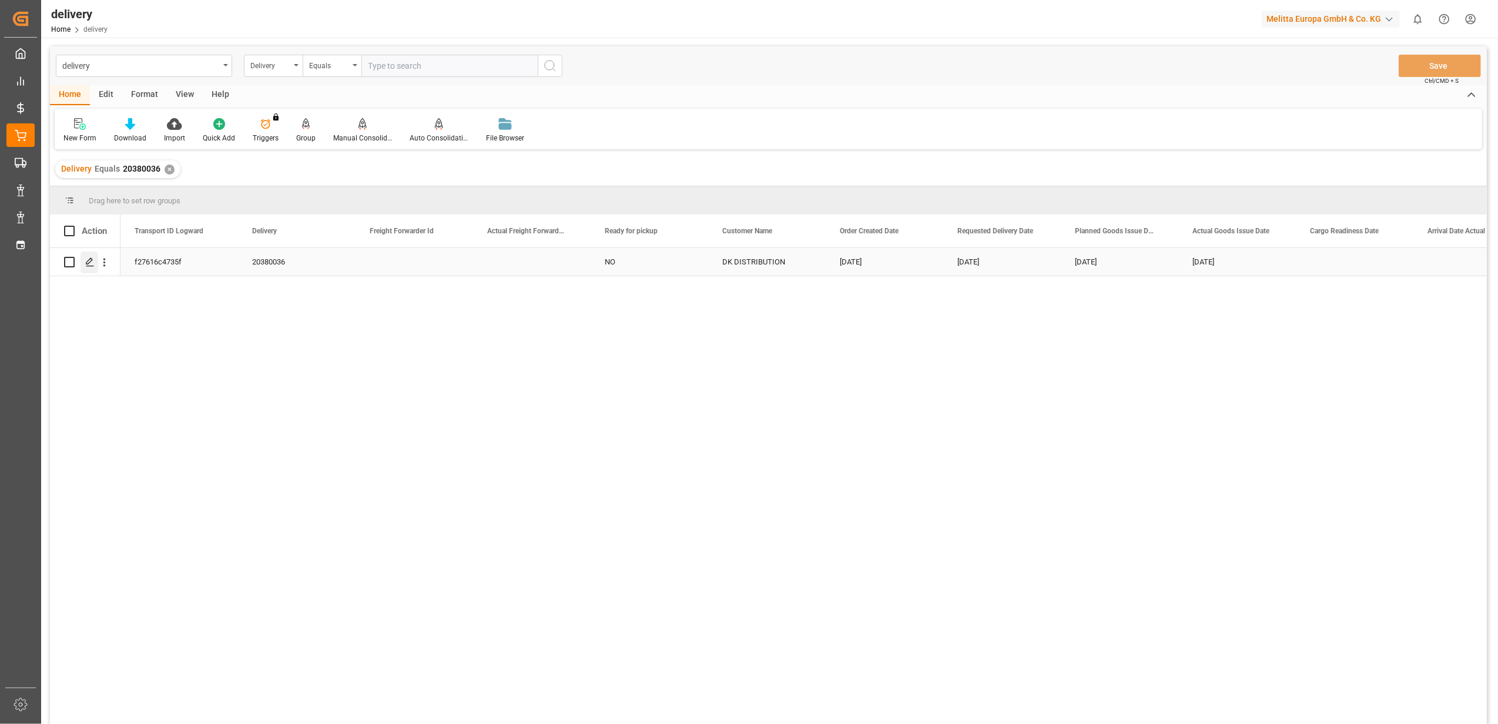 The image size is (1498, 724). Describe the element at coordinates (1456, 231) in the screenshot. I see `span: Arrival Date Actual` at that location.